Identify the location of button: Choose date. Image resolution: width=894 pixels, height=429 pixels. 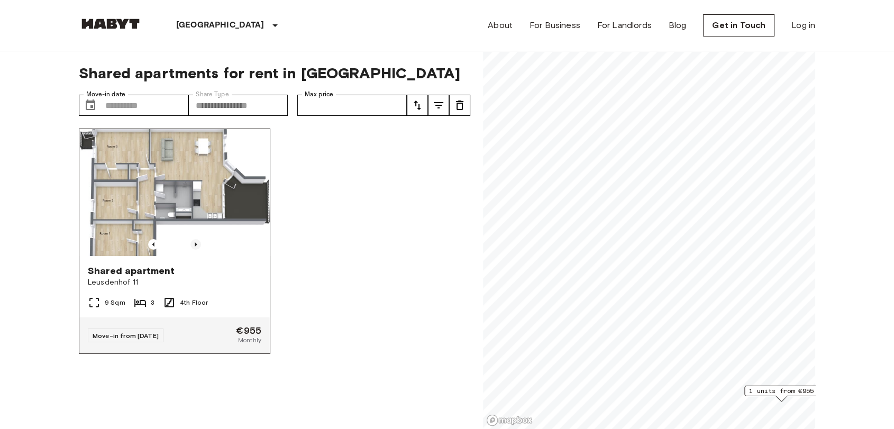
(90, 105).